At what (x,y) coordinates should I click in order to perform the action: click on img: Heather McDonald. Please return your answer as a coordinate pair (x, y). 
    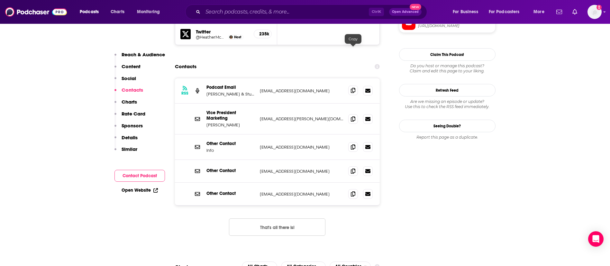
    Looking at the image, I should click on (231, 37).